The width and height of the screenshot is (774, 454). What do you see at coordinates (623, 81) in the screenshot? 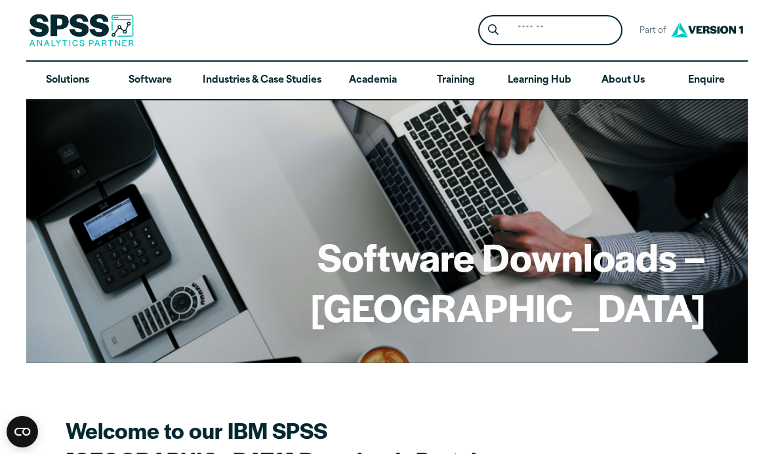
I see `a: About Us` at bounding box center [623, 81].